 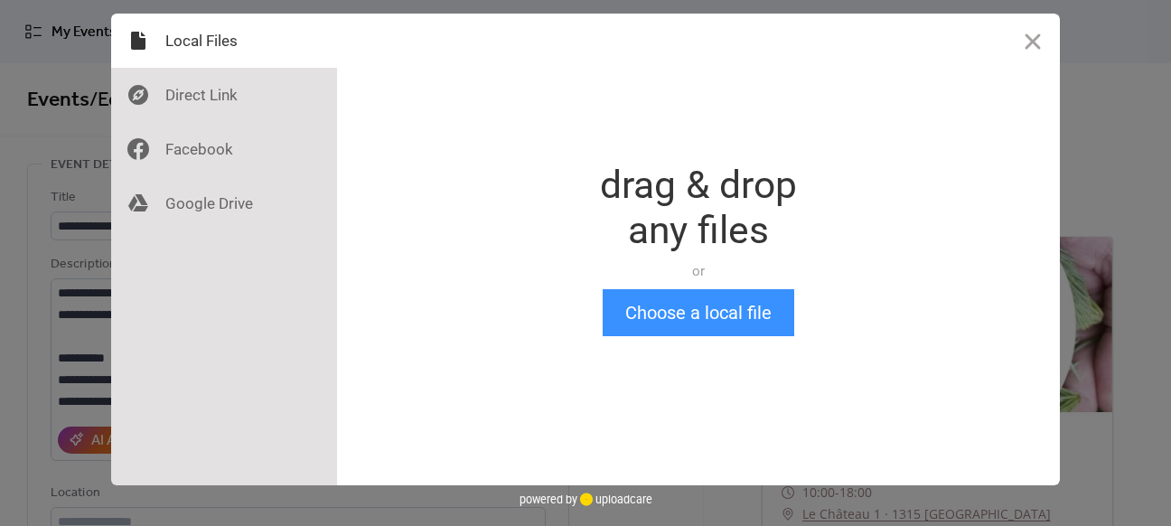 What do you see at coordinates (698, 313) in the screenshot?
I see `button: Choose a local file` at bounding box center [698, 313].